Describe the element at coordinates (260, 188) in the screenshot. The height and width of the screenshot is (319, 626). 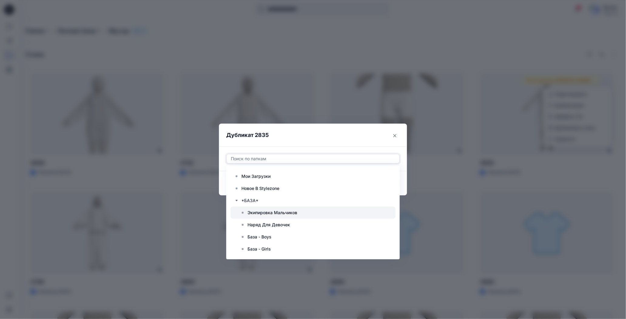
I see `ya-tr-span: Новое В Stylezone` at that location.